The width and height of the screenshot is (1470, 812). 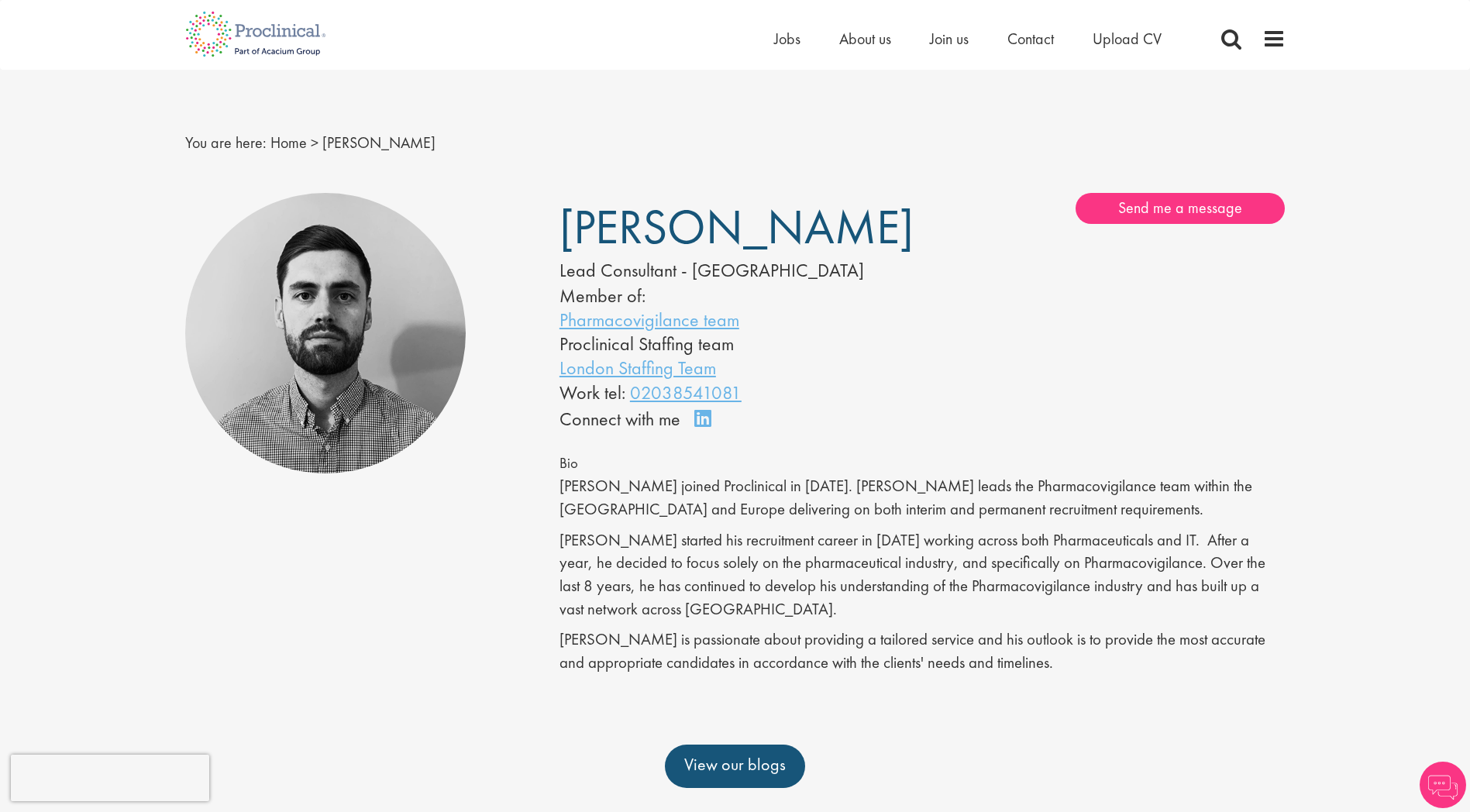 What do you see at coordinates (602, 295) in the screenshot?
I see `label: Member of:` at bounding box center [602, 295].